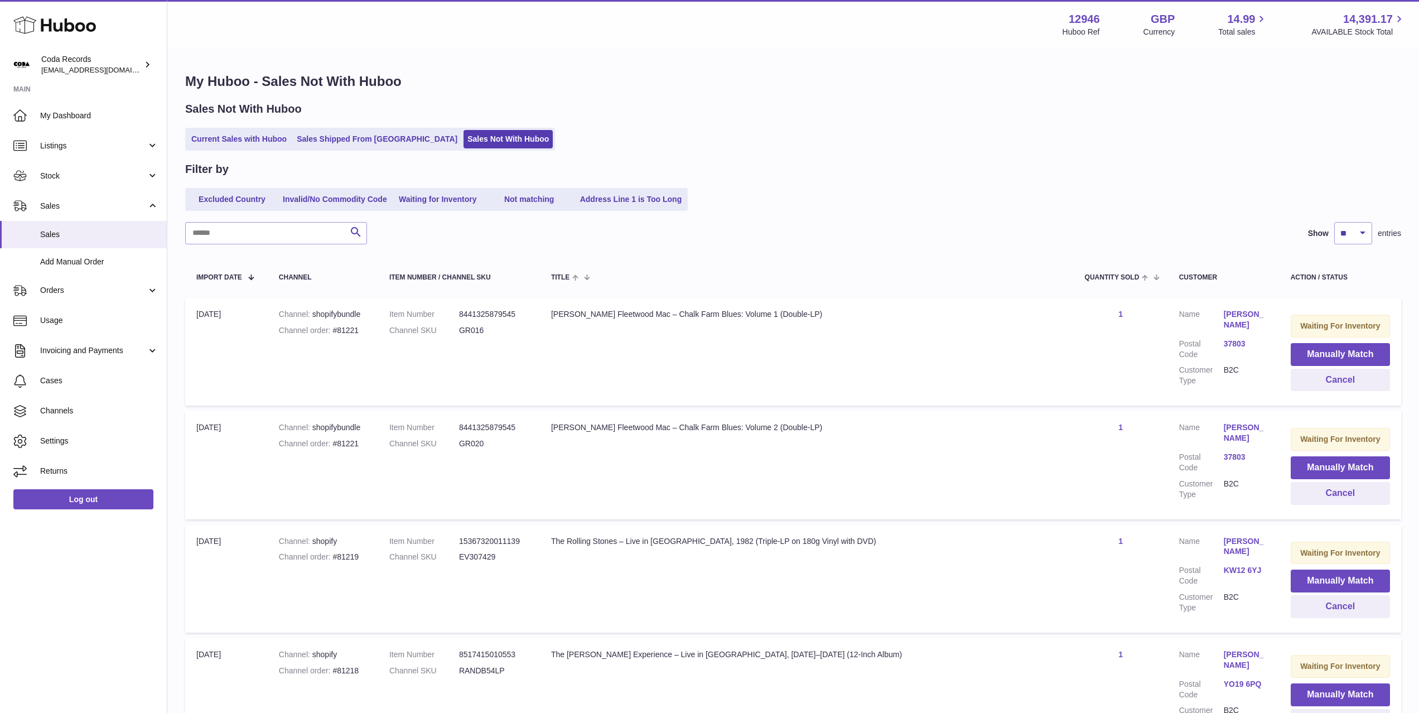  Describe the element at coordinates (99, 380) in the screenshot. I see `span: Cases` at that location.